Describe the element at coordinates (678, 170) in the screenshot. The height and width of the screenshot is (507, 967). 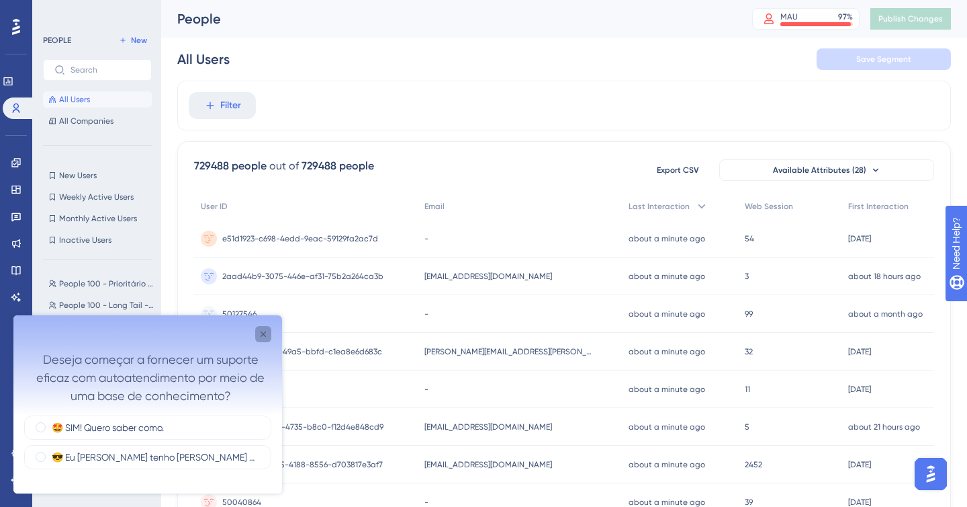
I see `button: Export CSV` at that location.